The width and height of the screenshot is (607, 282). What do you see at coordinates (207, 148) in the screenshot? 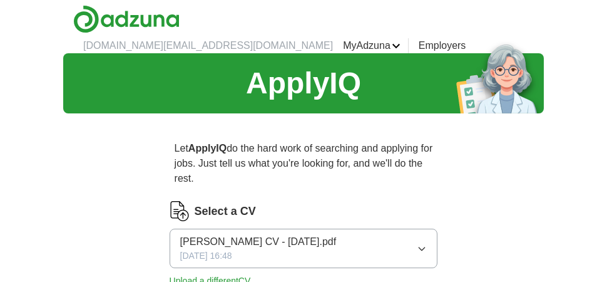
I see `strong: ApplyIQ` at bounding box center [207, 148].